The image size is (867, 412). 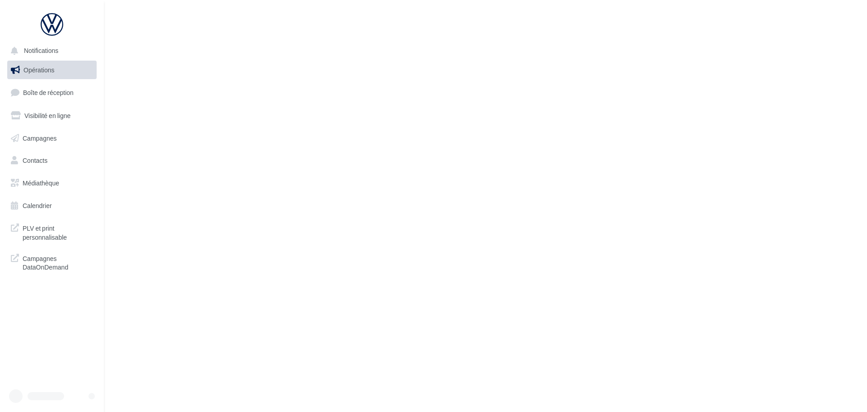 What do you see at coordinates (37, 205) in the screenshot?
I see `span: Calendrier` at bounding box center [37, 205].